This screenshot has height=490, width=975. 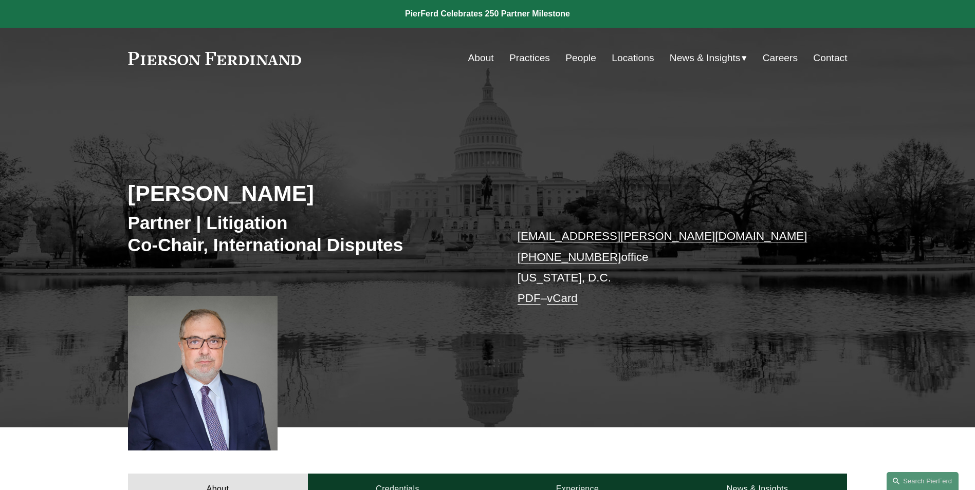 What do you see at coordinates (830, 58) in the screenshot?
I see `a: Contact` at bounding box center [830, 58].